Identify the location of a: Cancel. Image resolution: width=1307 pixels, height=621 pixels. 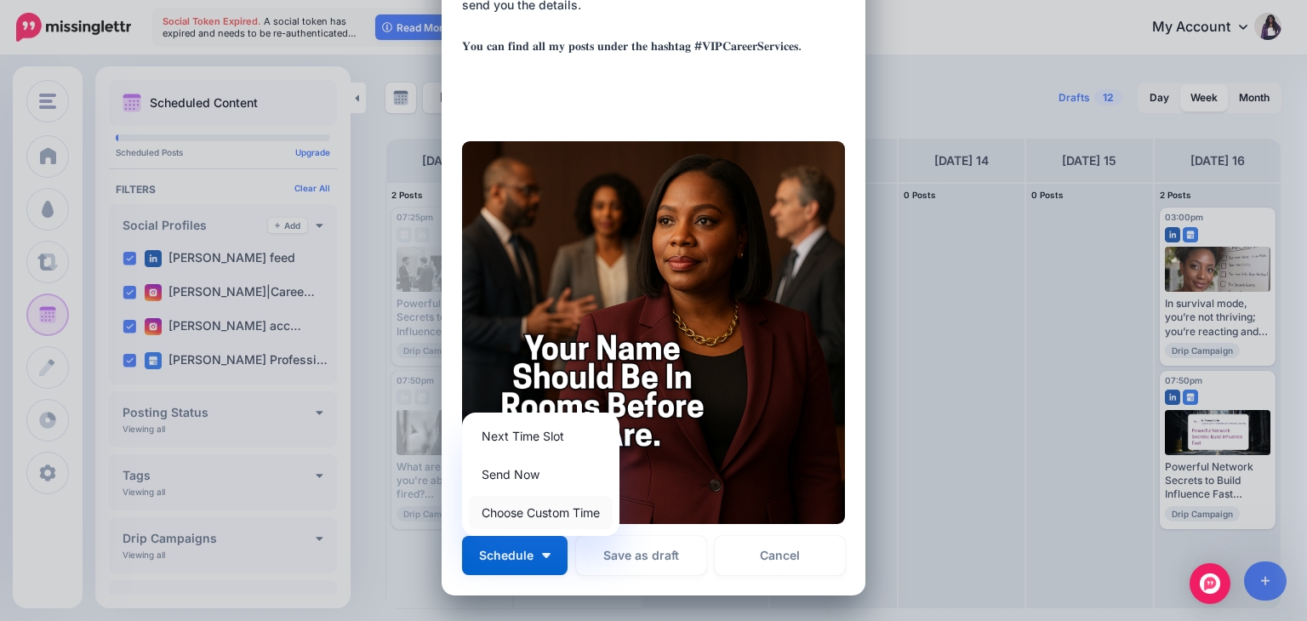
(780, 556).